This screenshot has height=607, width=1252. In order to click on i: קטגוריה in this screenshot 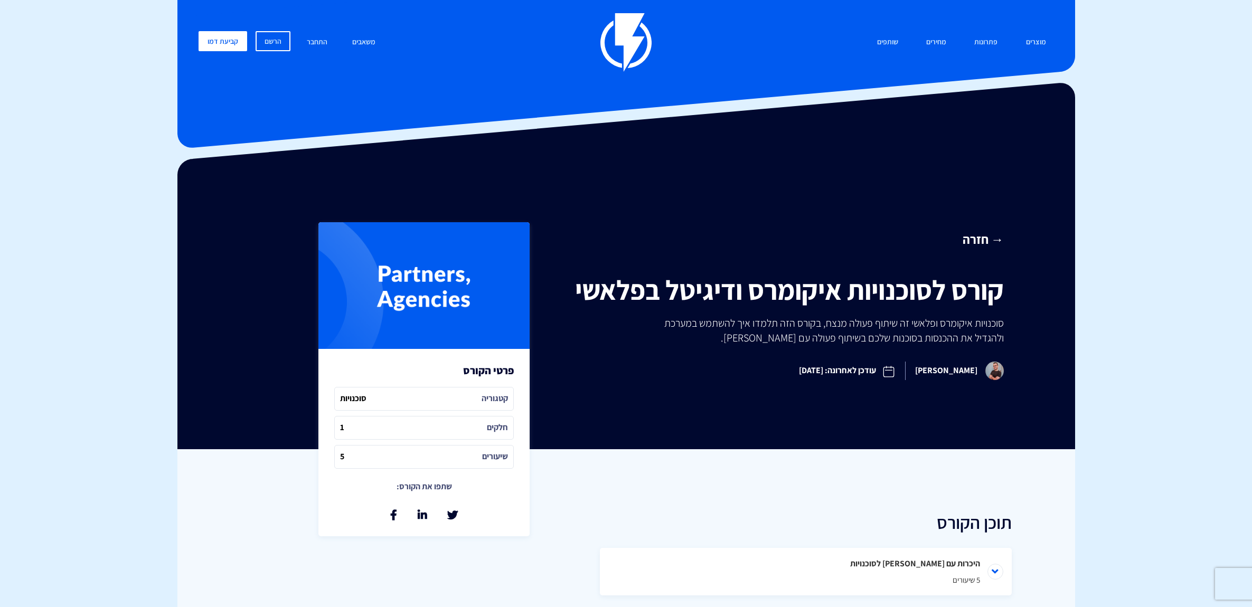, I will do `click(495, 399)`.